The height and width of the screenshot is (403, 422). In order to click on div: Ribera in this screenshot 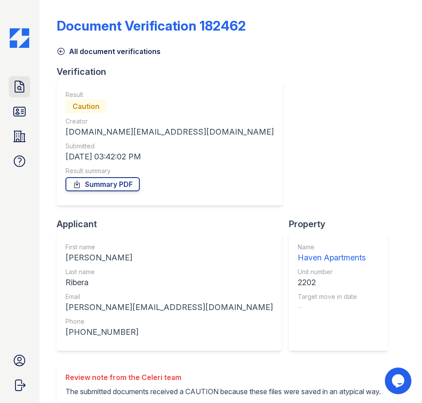, I will do `click(169, 282)`.